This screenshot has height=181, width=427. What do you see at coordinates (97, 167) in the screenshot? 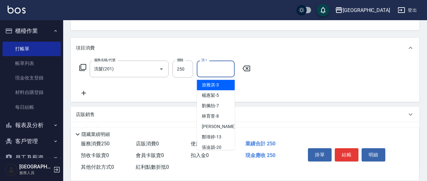
I see `span: 其他付款方式 0` at bounding box center [97, 167].